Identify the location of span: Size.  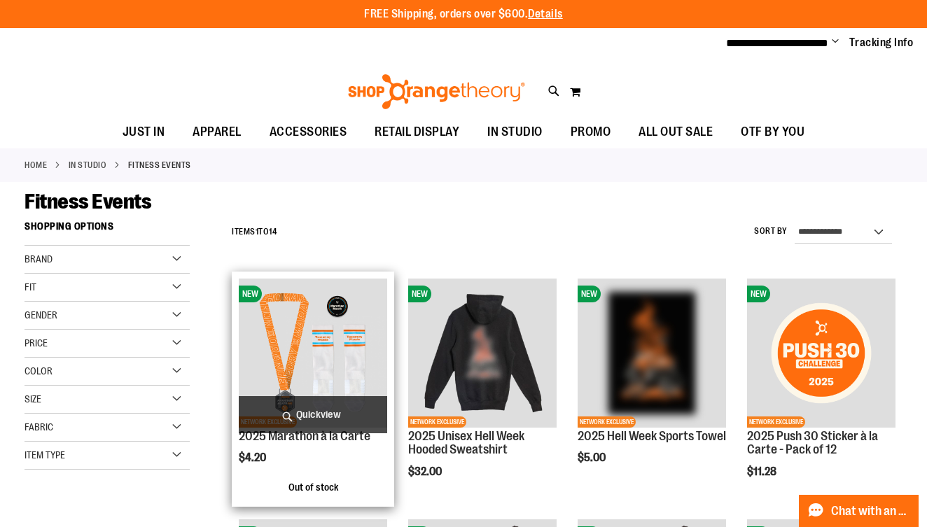
(33, 399).